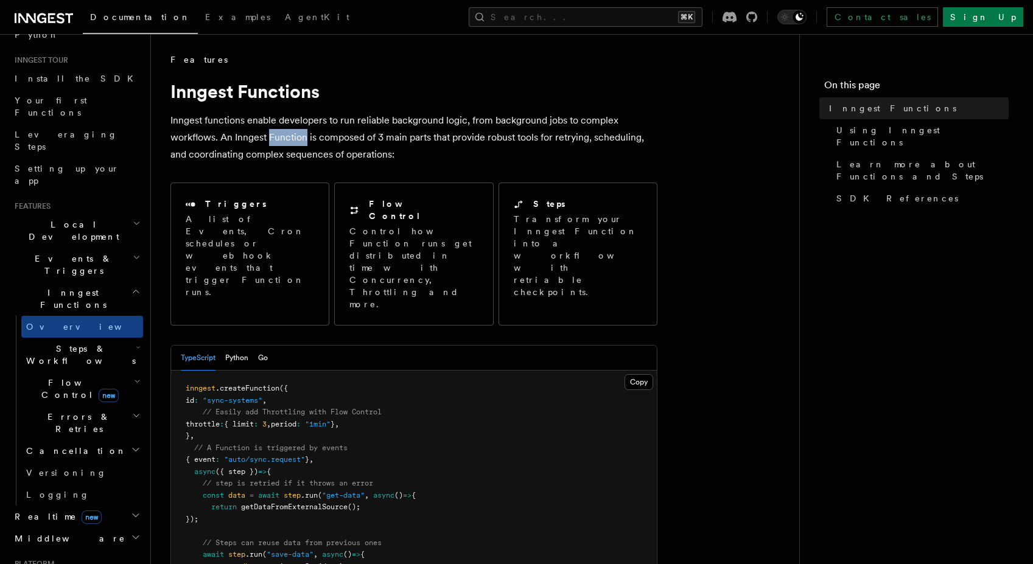 This screenshot has height=564, width=1033. What do you see at coordinates (922, 136) in the screenshot?
I see `span: Using Inngest Functions` at bounding box center [922, 136].